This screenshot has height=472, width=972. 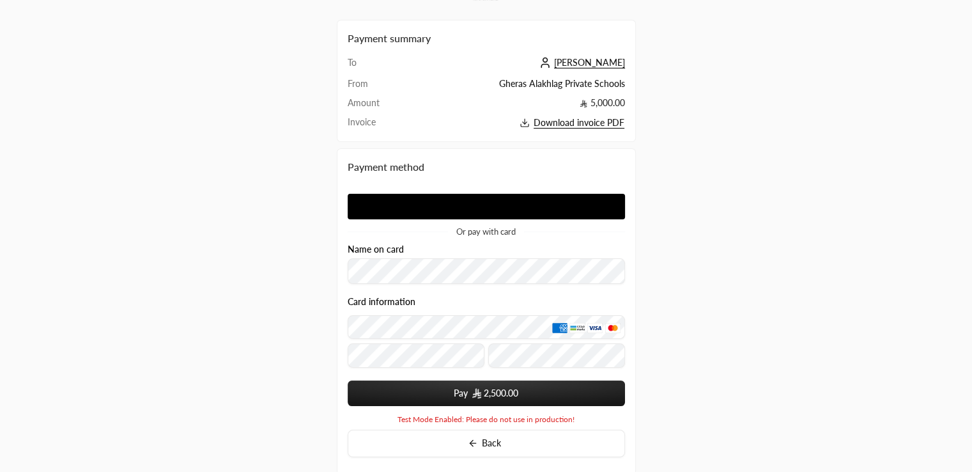 I want to click on img: AMEX, so click(x=560, y=328).